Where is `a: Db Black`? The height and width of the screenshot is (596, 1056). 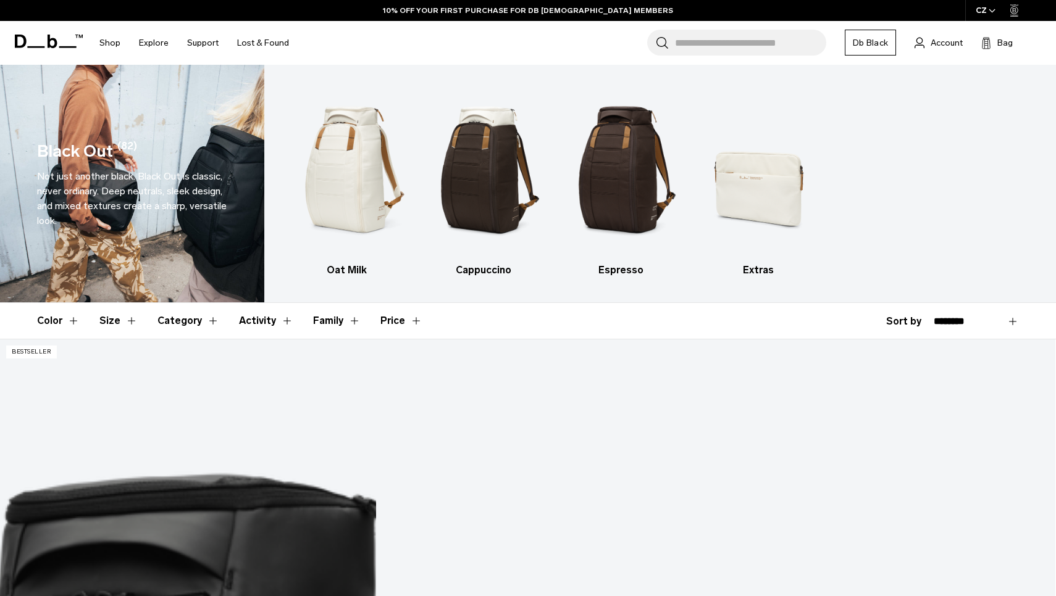
a: Db Black is located at coordinates (870, 43).